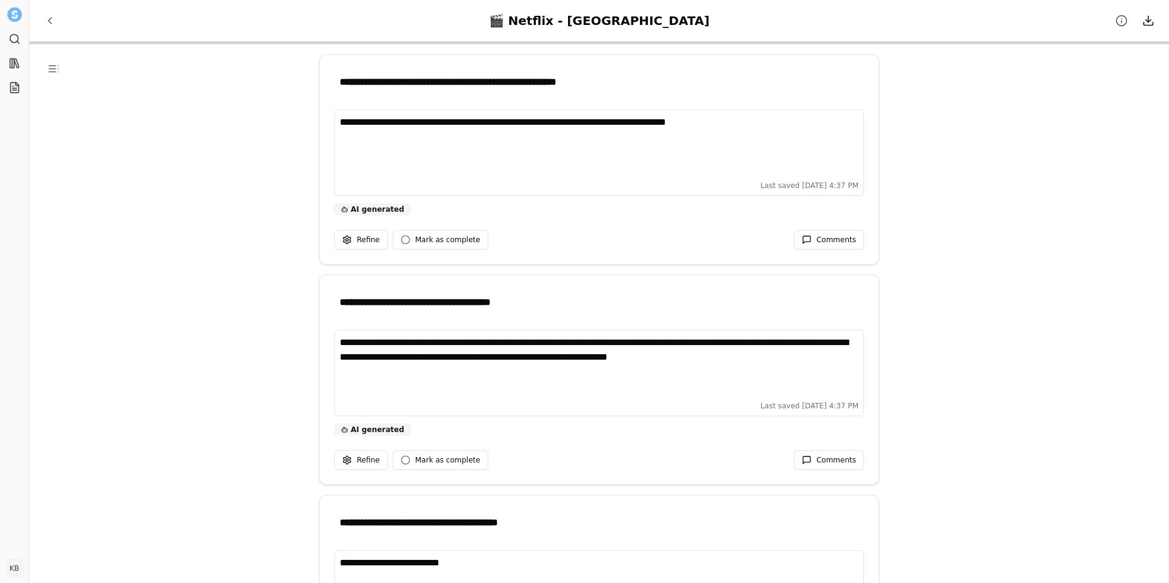  What do you see at coordinates (15, 88) in the screenshot?
I see `a: Projects` at bounding box center [15, 88].